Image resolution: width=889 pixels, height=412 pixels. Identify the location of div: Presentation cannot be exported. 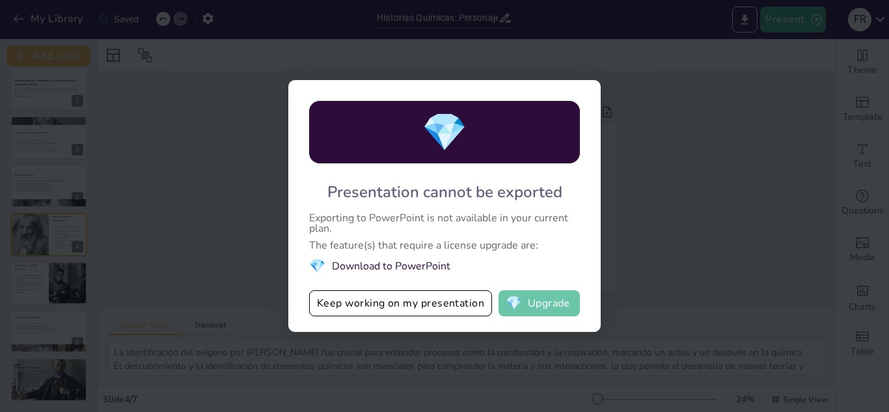
(445, 192).